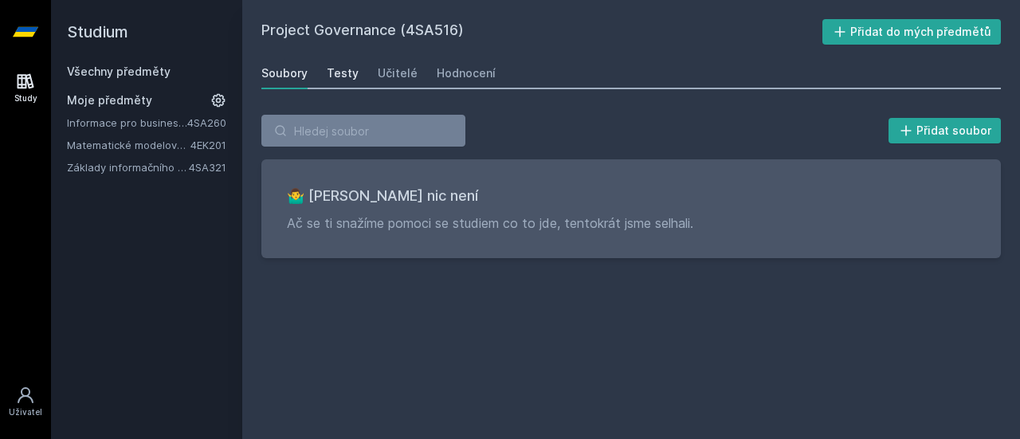 Image resolution: width=1020 pixels, height=439 pixels. What do you see at coordinates (25, 412) in the screenshot?
I see `div: Uživatel` at bounding box center [25, 412].